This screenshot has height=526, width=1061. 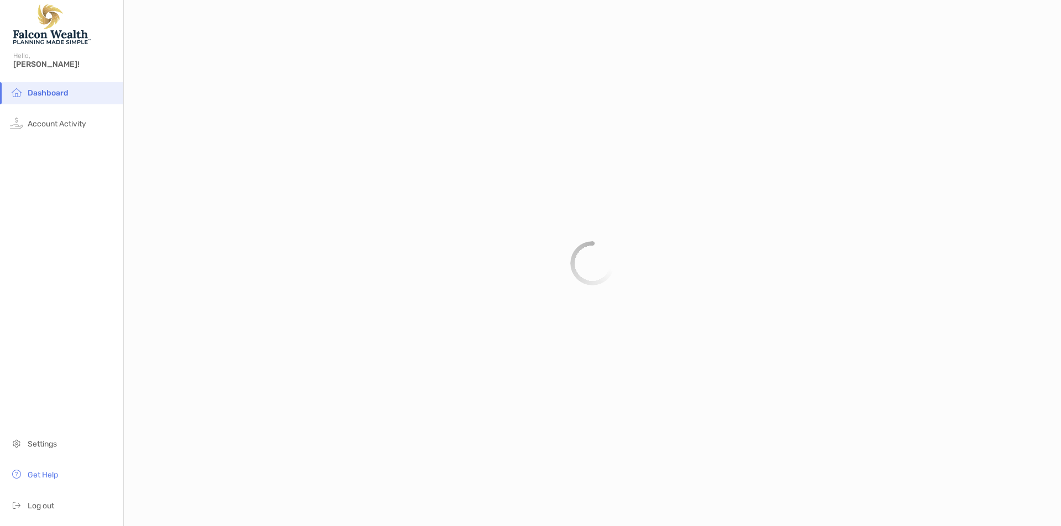 I want to click on img: get-help icon, so click(x=17, y=474).